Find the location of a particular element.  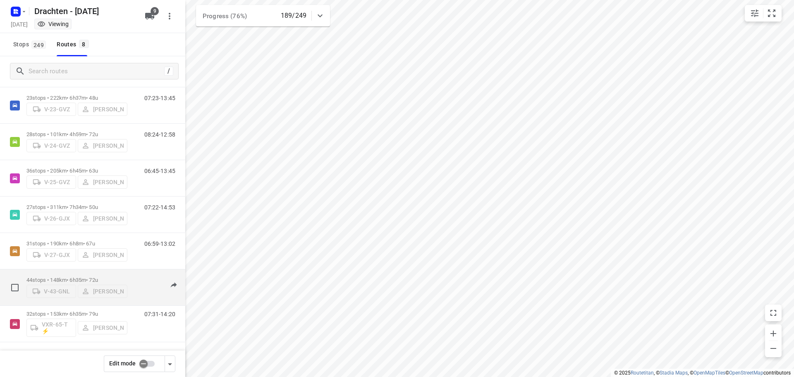

a: OpenMapTiles is located at coordinates (709, 372).